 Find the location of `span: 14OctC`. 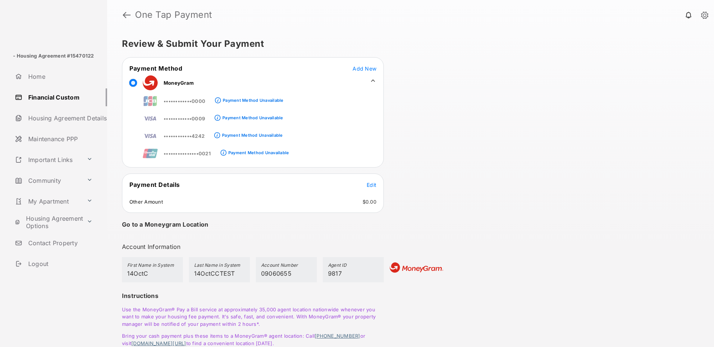

span: 14OctC is located at coordinates (138, 274).